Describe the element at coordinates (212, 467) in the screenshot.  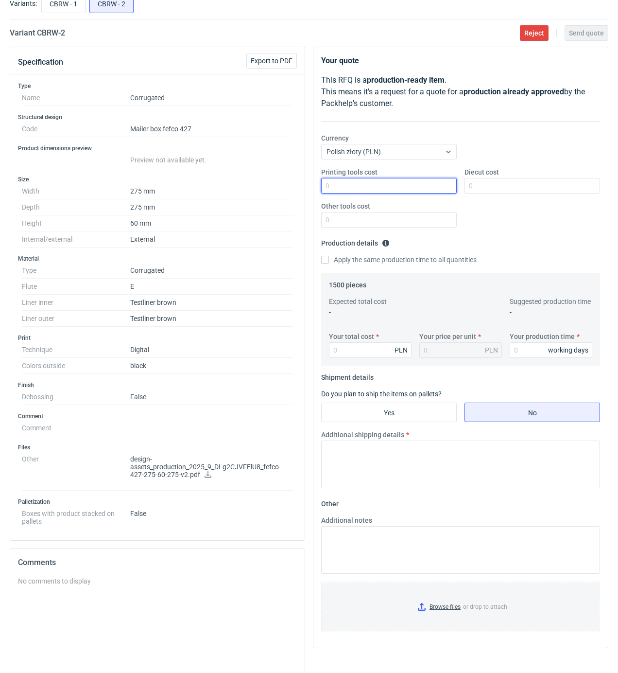
I see `p: design-assets_production_2025_9_DLg2CJVFElU8_fefco-427-275-60-275-v2.pdf` at that location.